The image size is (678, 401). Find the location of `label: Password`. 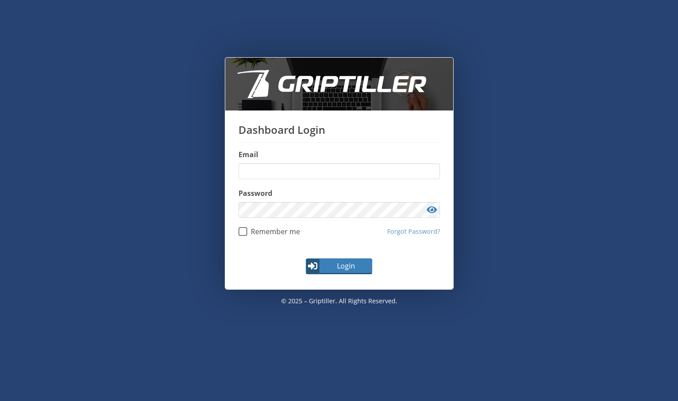

label: Password is located at coordinates (339, 193).